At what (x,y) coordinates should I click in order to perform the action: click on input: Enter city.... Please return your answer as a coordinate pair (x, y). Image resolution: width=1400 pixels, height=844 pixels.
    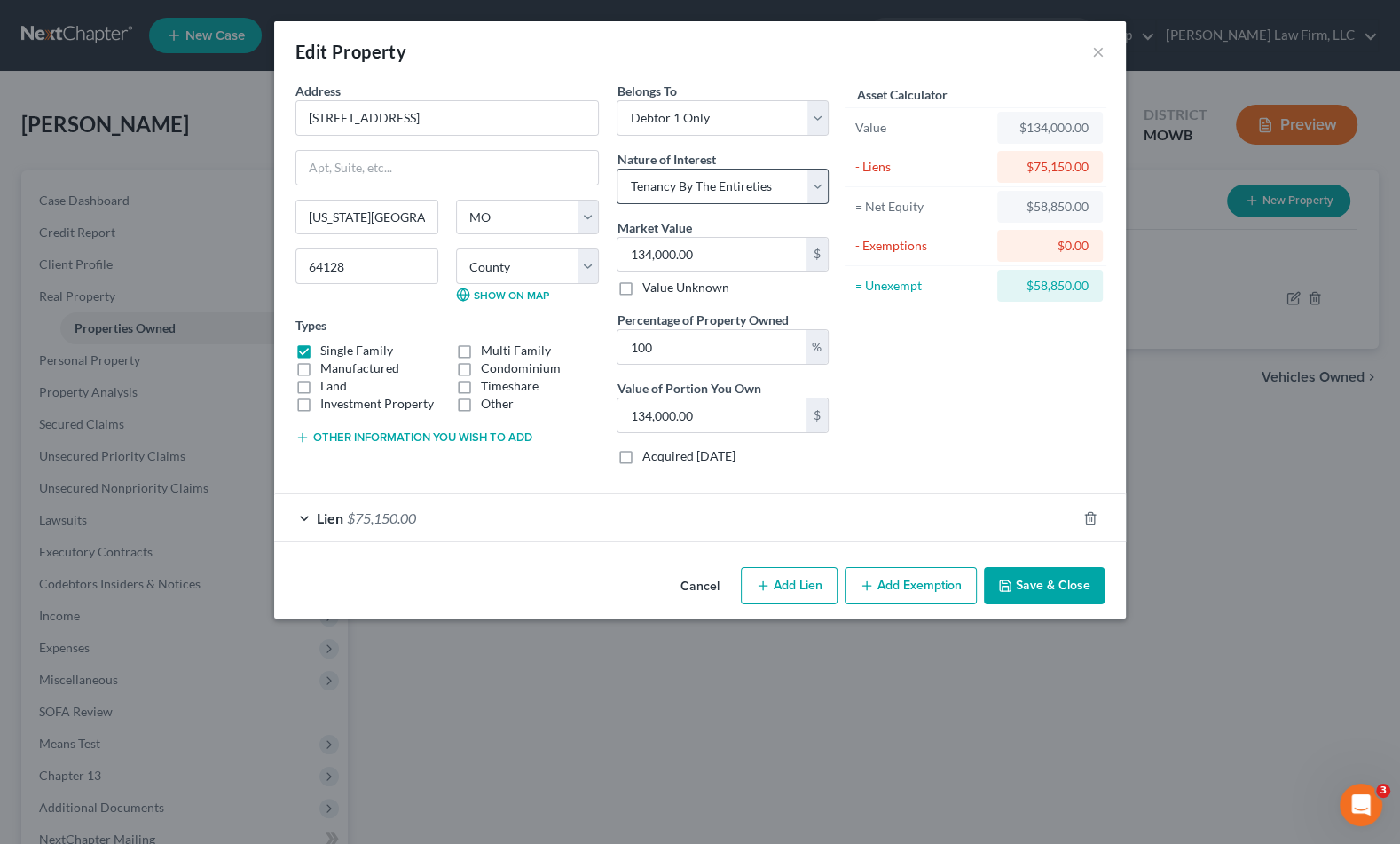
    Looking at the image, I should click on (367, 217).